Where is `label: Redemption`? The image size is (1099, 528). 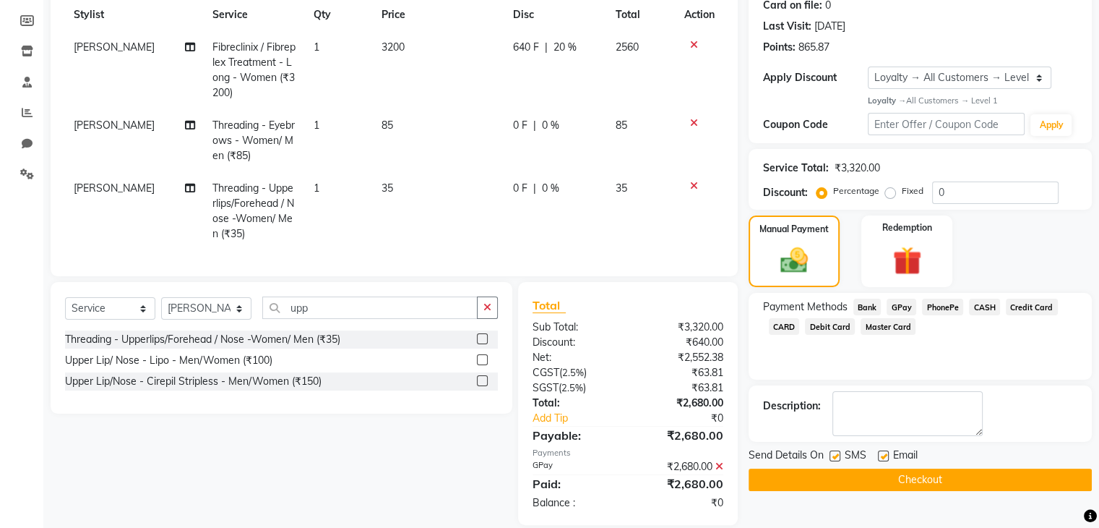 label: Redemption is located at coordinates (907, 228).